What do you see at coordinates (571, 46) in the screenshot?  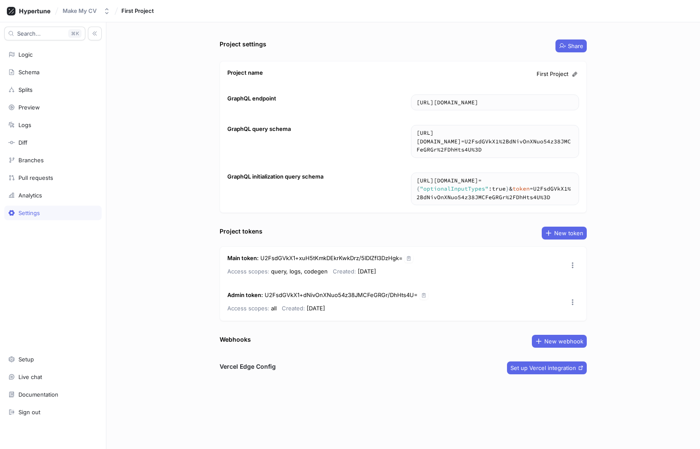 I see `button: Share` at bounding box center [571, 46].